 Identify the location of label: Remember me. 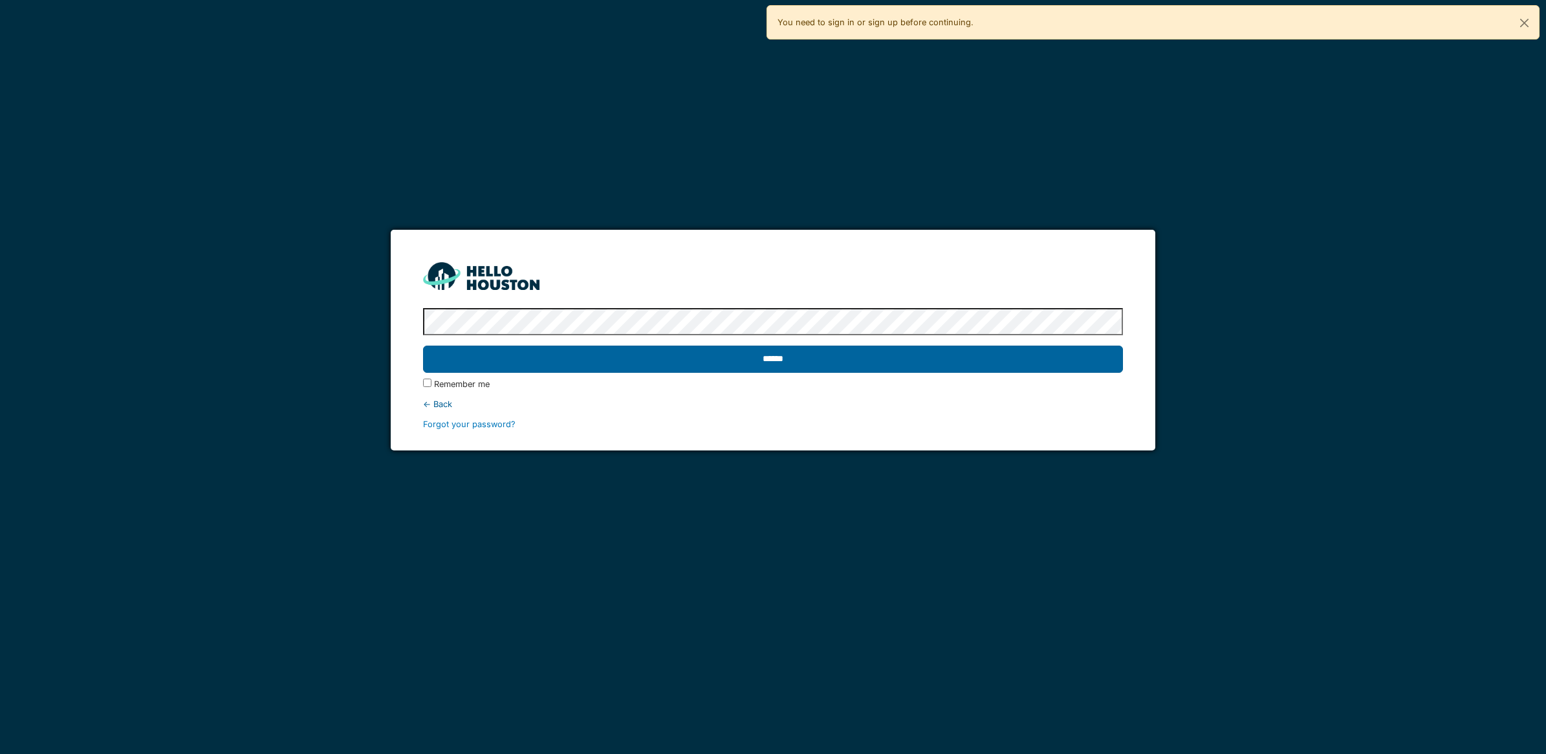
(462, 384).